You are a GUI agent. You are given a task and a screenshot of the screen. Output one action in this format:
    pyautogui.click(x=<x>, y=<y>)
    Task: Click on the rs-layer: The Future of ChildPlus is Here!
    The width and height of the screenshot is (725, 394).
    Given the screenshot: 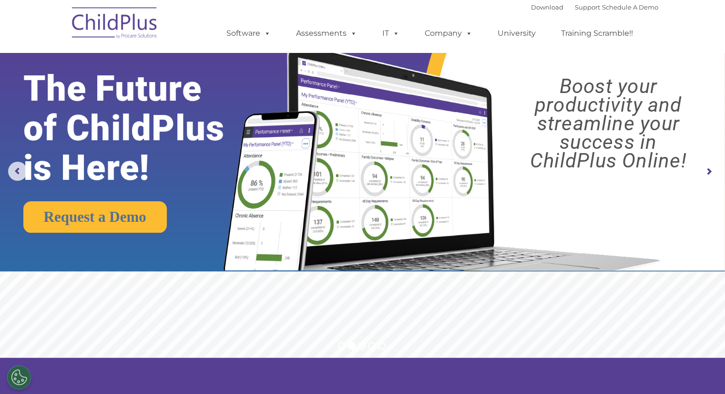 What is the action you would take?
    pyautogui.click(x=139, y=128)
    